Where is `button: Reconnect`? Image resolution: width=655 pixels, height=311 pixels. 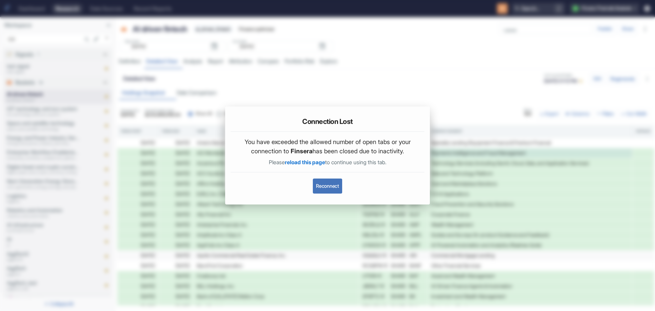
button: Reconnect is located at coordinates (327, 186).